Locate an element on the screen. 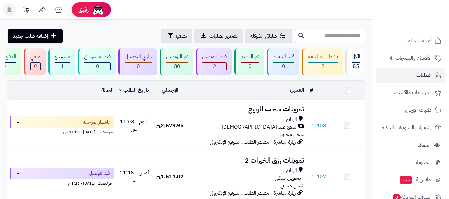  a: العملاء is located at coordinates (410, 145).